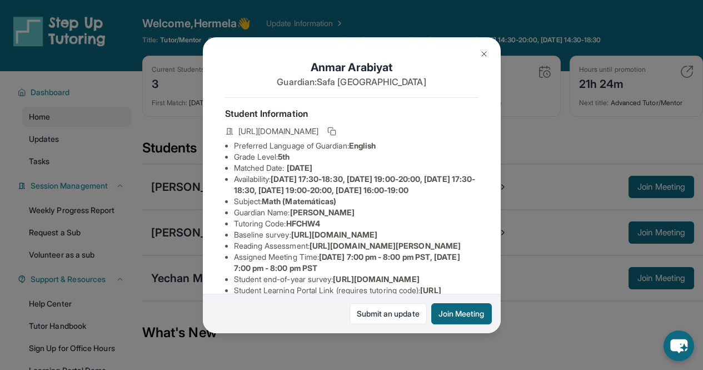  Describe the element at coordinates (356, 168) in the screenshot. I see `li: Matched Date:` at that location.